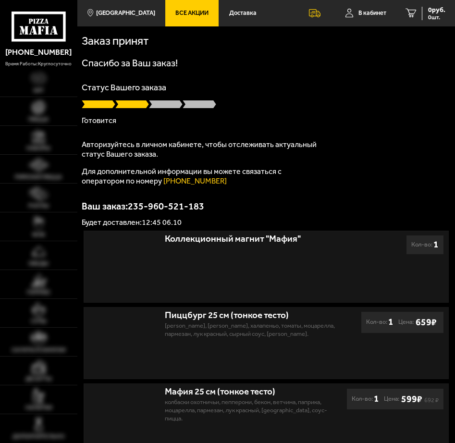  What do you see at coordinates (38, 206) in the screenshot?
I see `span: Роллы` at bounding box center [38, 206].